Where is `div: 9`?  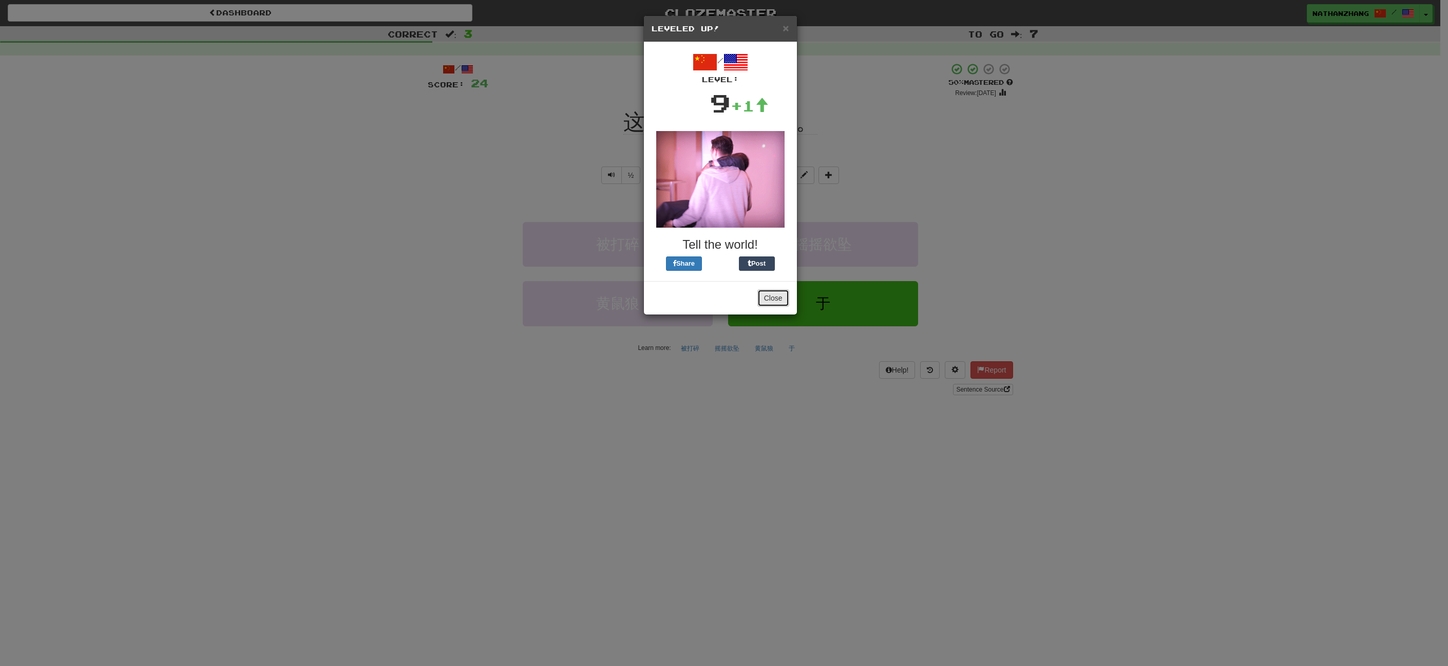 div: 9 is located at coordinates (720, 103).